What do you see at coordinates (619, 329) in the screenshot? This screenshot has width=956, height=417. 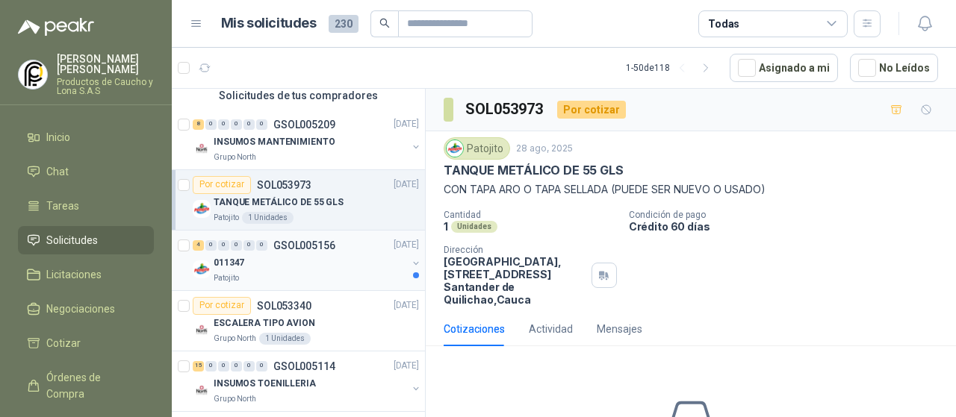 I see `div: Mensajes` at bounding box center [619, 329].